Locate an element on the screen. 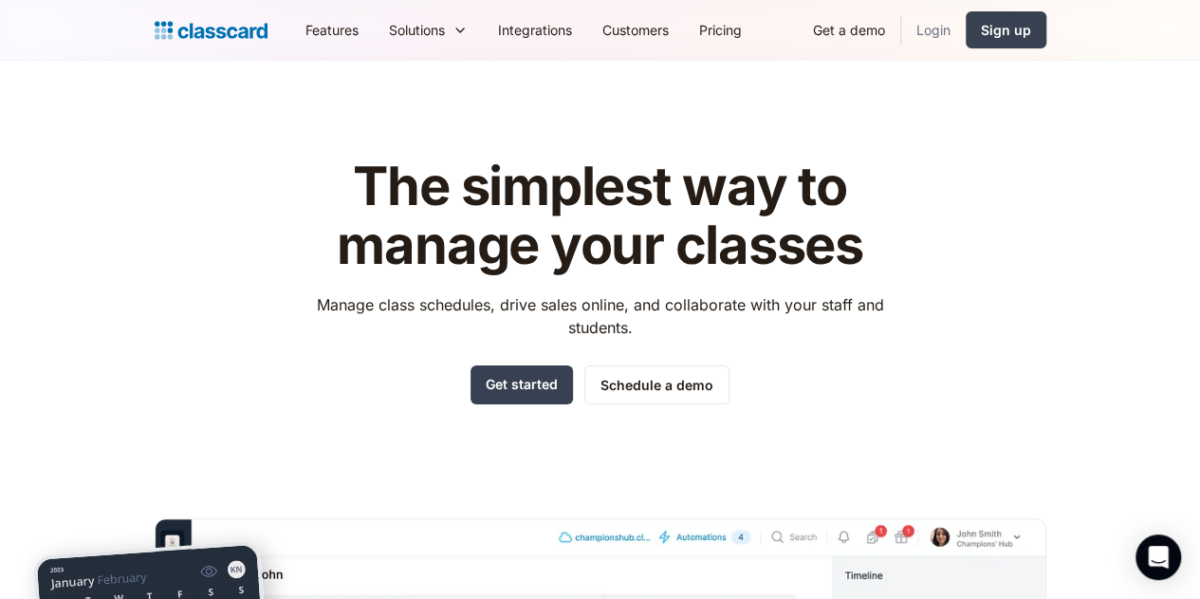 The height and width of the screenshot is (599, 1200). h1: The simplest way to manage your classes is located at coordinates (600, 215).